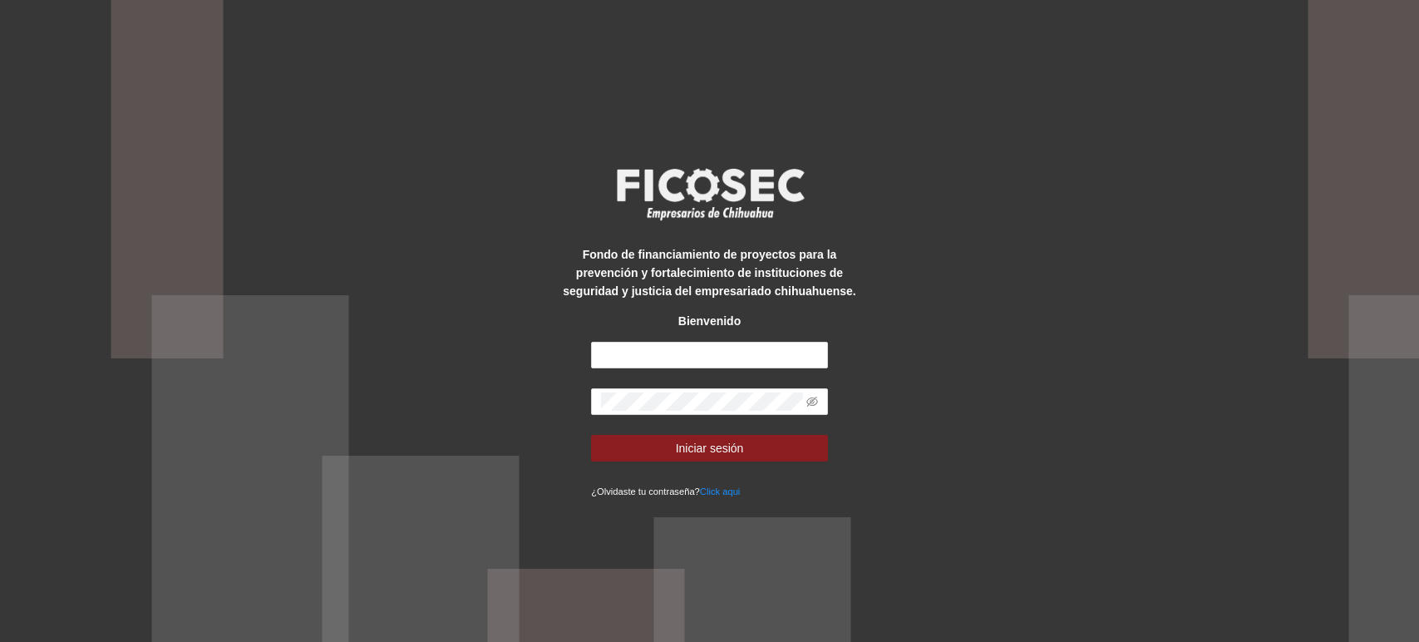 This screenshot has width=1419, height=642. Describe the element at coordinates (665, 491) in the screenshot. I see `small: ¿Olvidaste tu contraseña?` at that location.